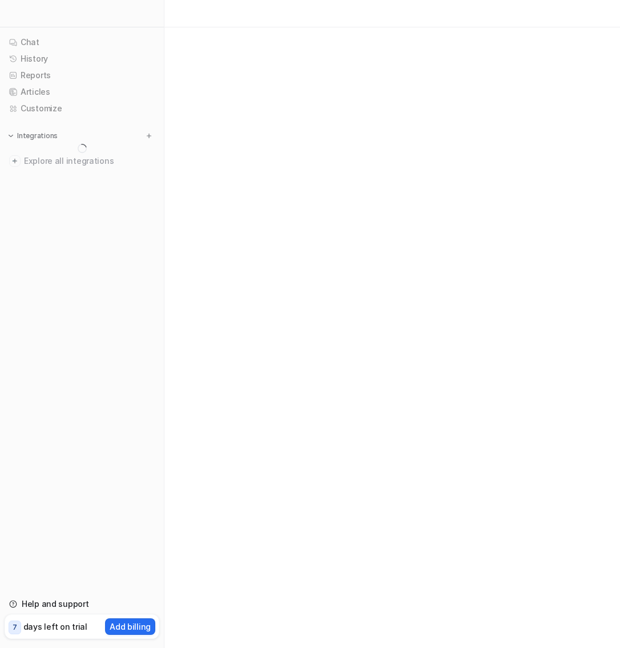 The image size is (620, 648). What do you see at coordinates (33, 136) in the screenshot?
I see `button: Integrations` at bounding box center [33, 136].